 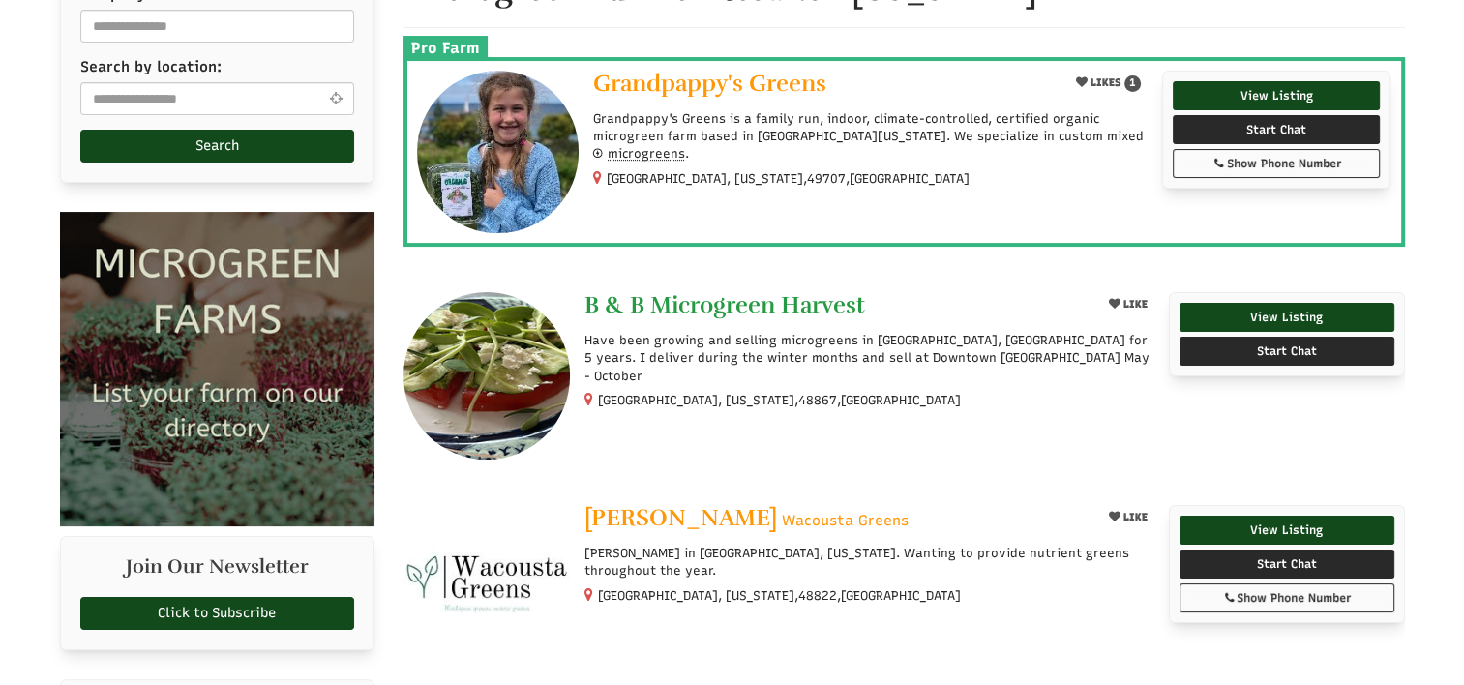 I want to click on label: Search by location:, so click(x=151, y=67).